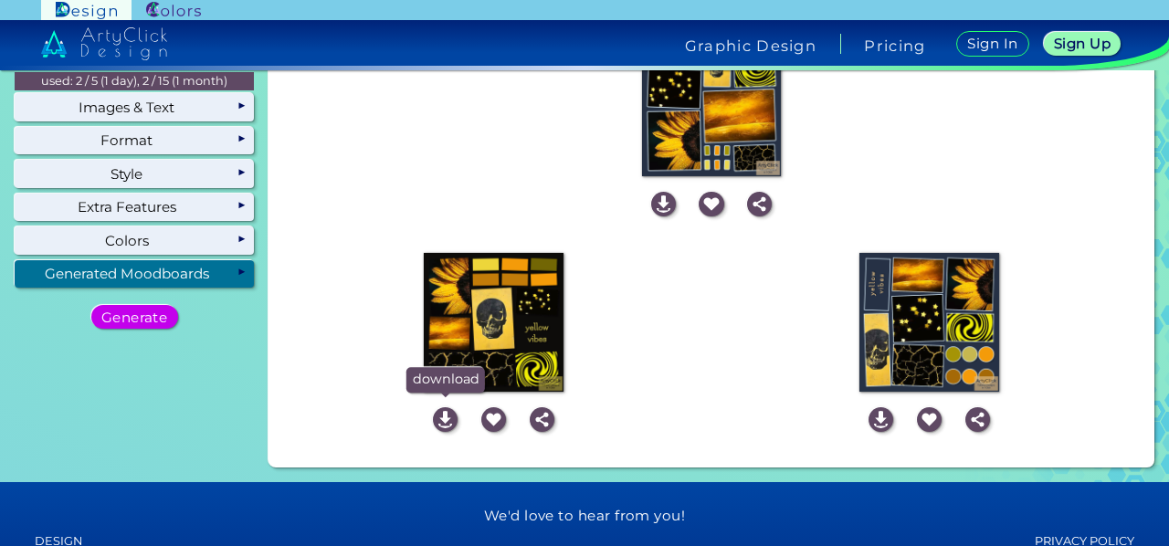  What do you see at coordinates (1083, 44) in the screenshot?
I see `a: Sign Up` at bounding box center [1083, 44].